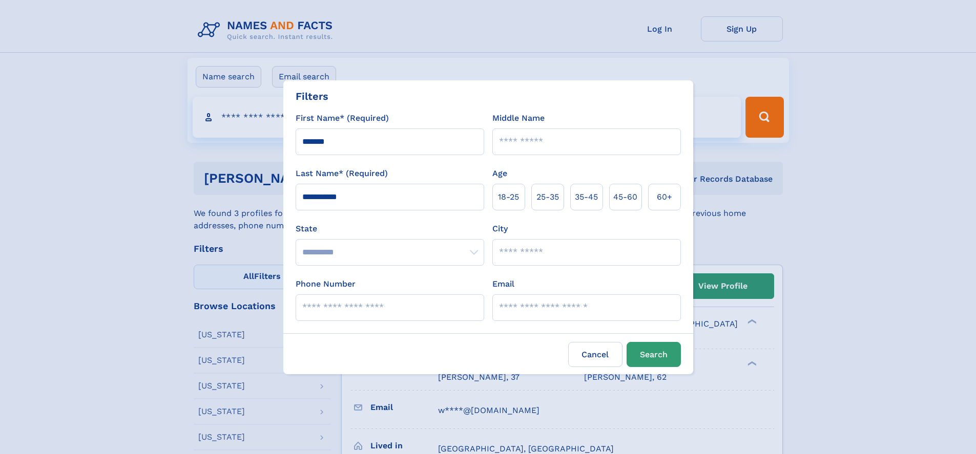 This screenshot has width=976, height=454. Describe the element at coordinates (499, 174) in the screenshot. I see `label: Age` at that location.